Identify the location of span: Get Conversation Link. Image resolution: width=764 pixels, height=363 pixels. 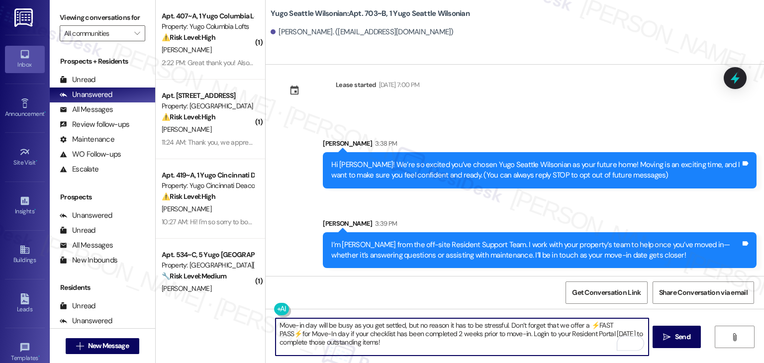
(606, 292).